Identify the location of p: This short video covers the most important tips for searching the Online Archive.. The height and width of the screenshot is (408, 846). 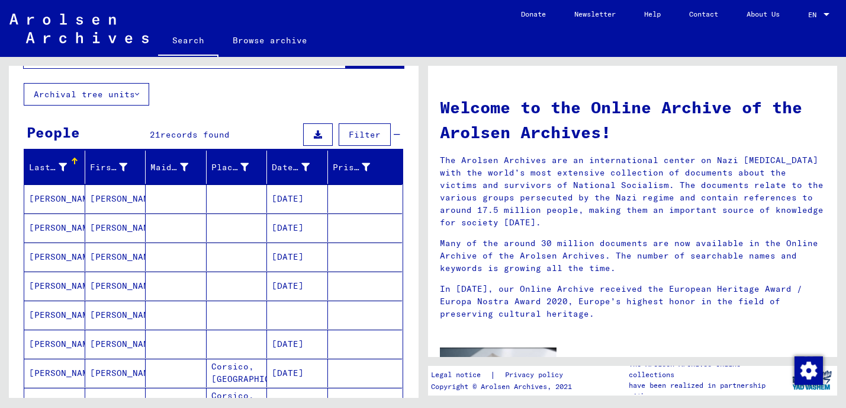
(700, 368).